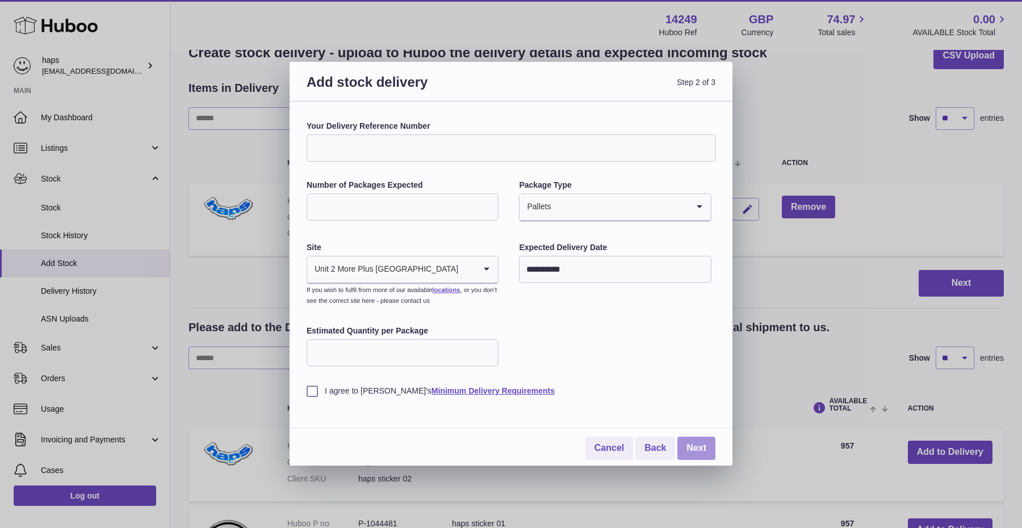  Describe the element at coordinates (615, 247) in the screenshot. I see `label: Expected Delivery Date` at that location.